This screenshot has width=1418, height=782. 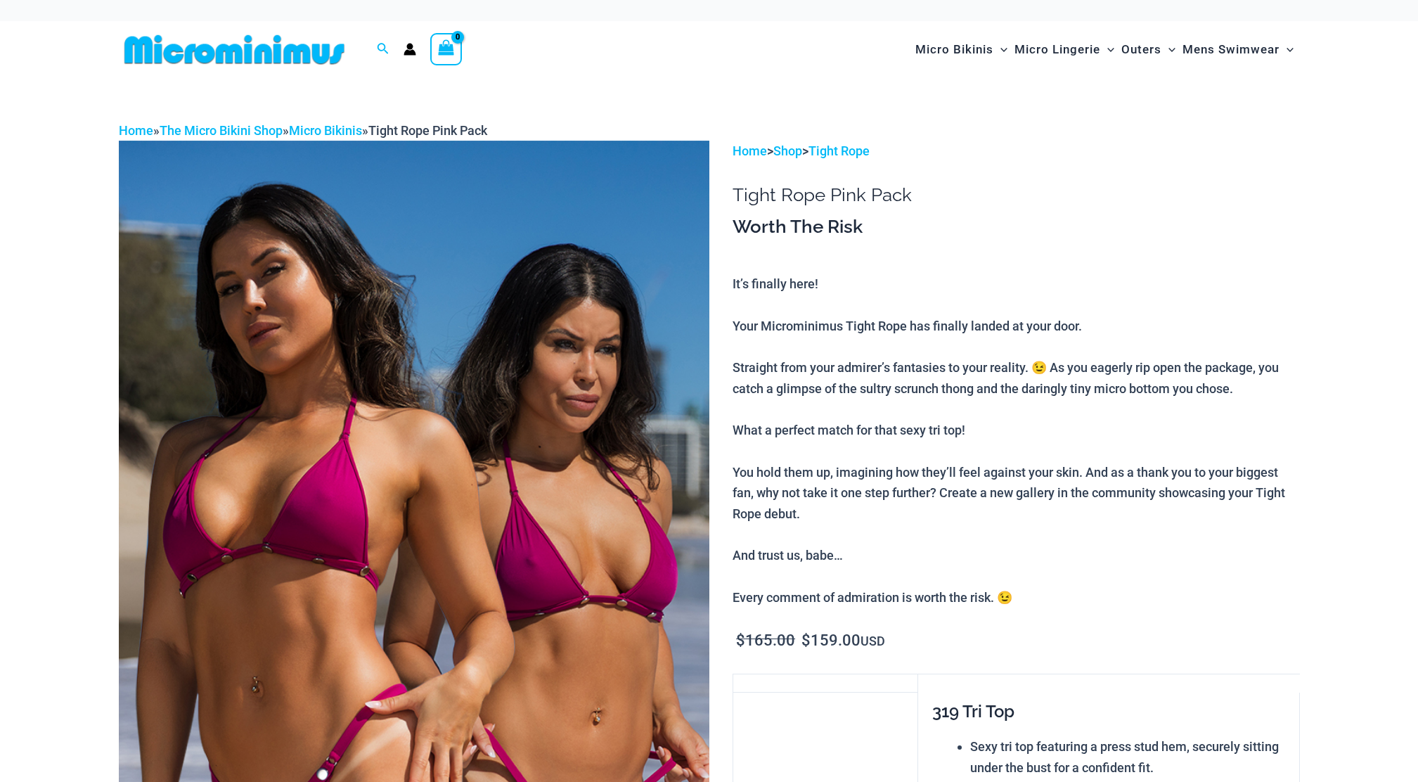 I want to click on bdi: 165.00, so click(x=765, y=640).